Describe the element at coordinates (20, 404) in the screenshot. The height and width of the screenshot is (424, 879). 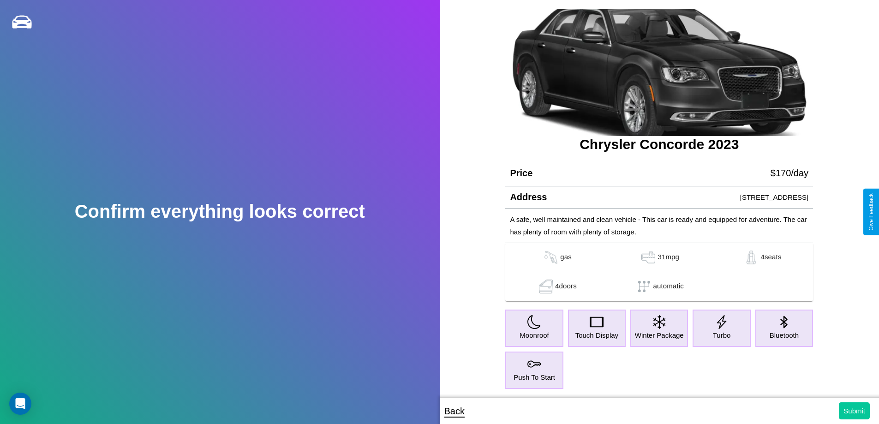
I see `div: Open Intercom Messenger` at that location.